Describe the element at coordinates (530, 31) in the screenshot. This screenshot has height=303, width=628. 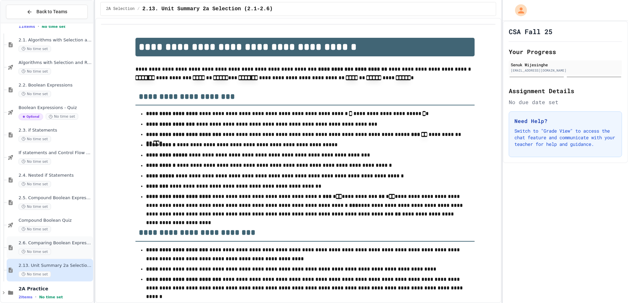
I see `h1: CSA Fall 25` at that location.